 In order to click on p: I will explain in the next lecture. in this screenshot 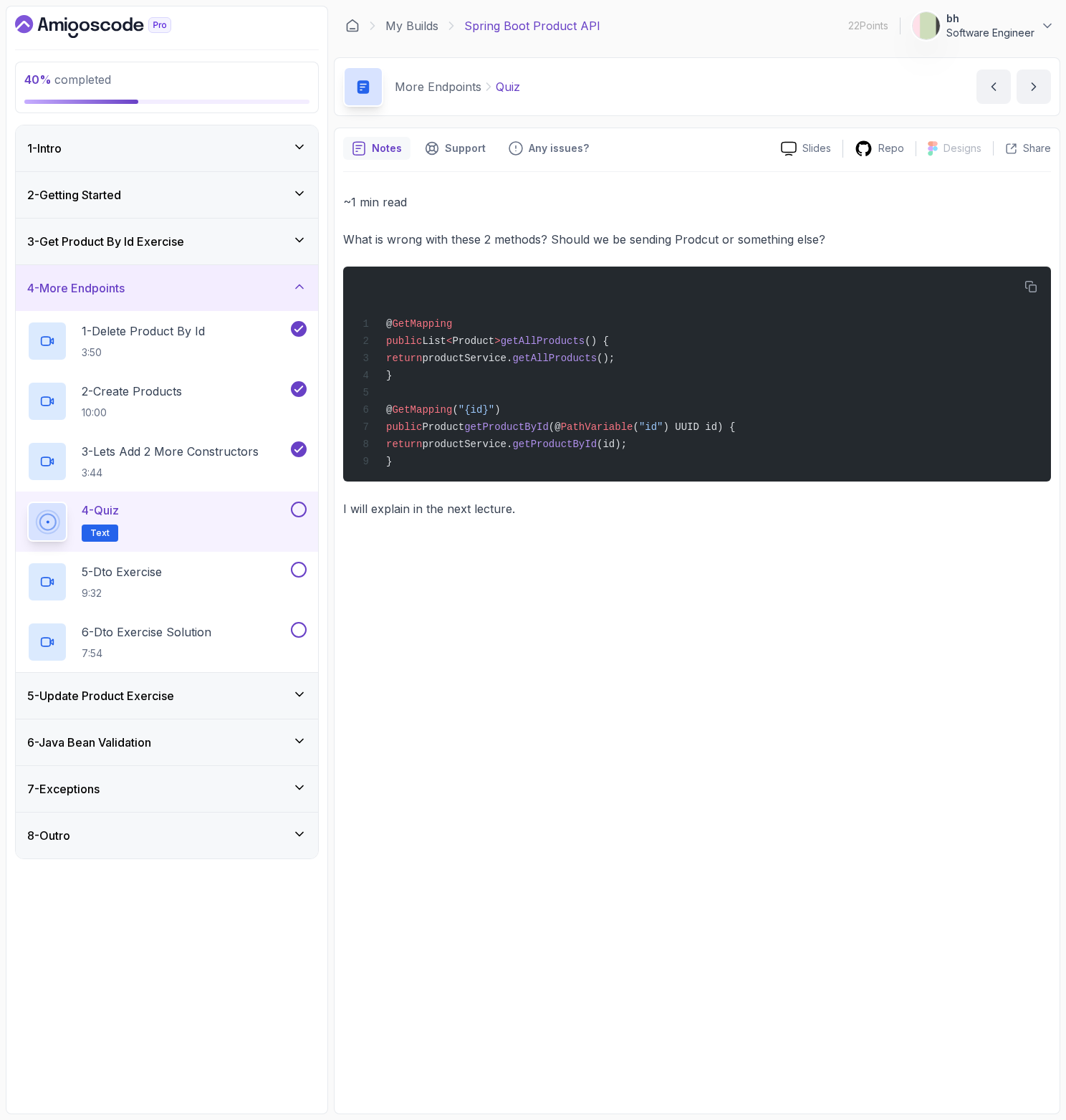, I will do `click(697, 509)`.